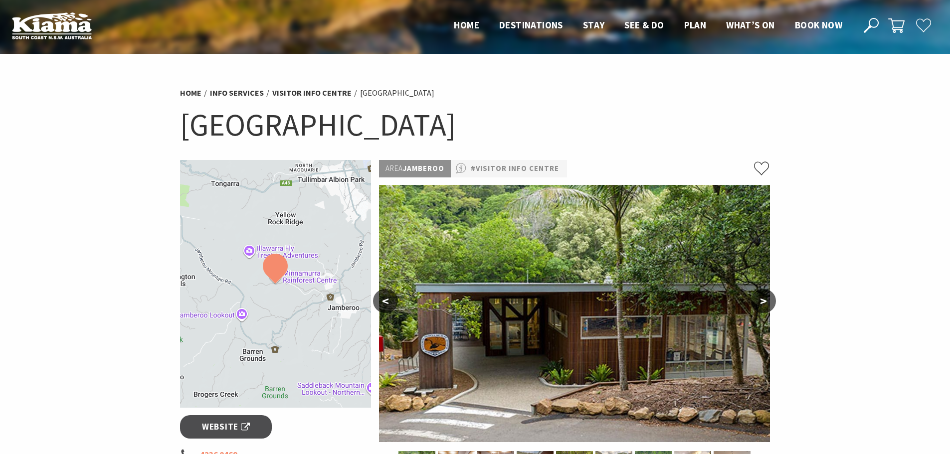 The height and width of the screenshot is (454, 950). I want to click on a: Website, so click(226, 427).